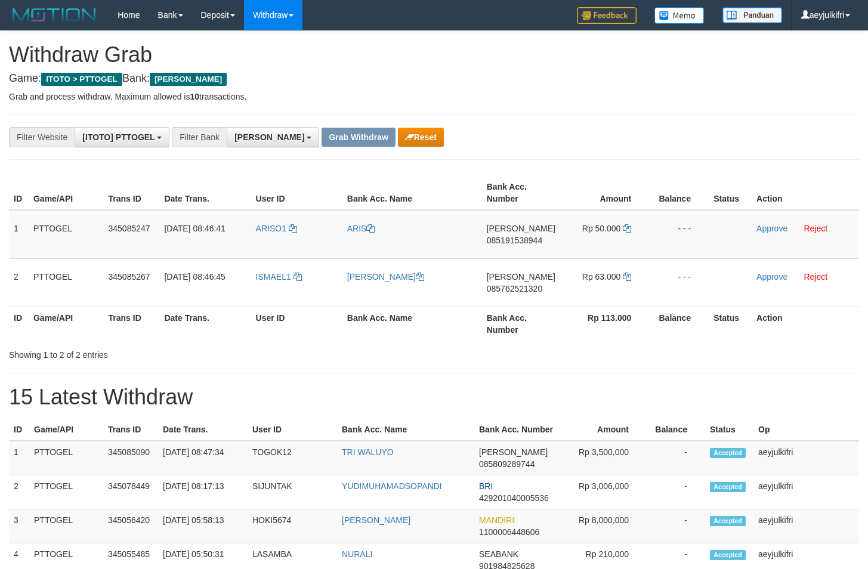  I want to click on h1: 15 Latest Withdraw, so click(434, 397).